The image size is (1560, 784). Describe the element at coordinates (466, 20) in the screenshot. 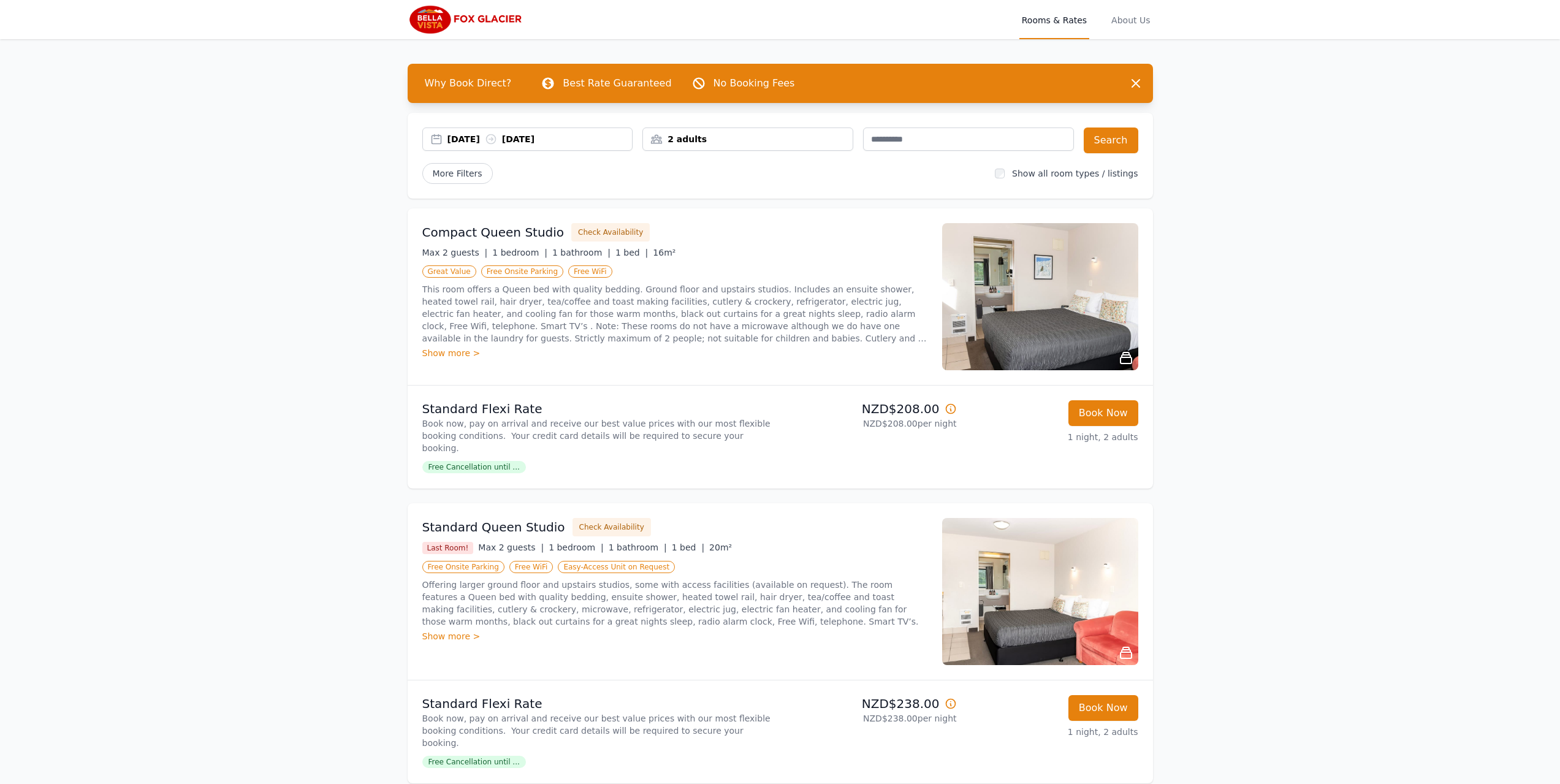

I see `img: Bella Vista Fox Glacier` at that location.